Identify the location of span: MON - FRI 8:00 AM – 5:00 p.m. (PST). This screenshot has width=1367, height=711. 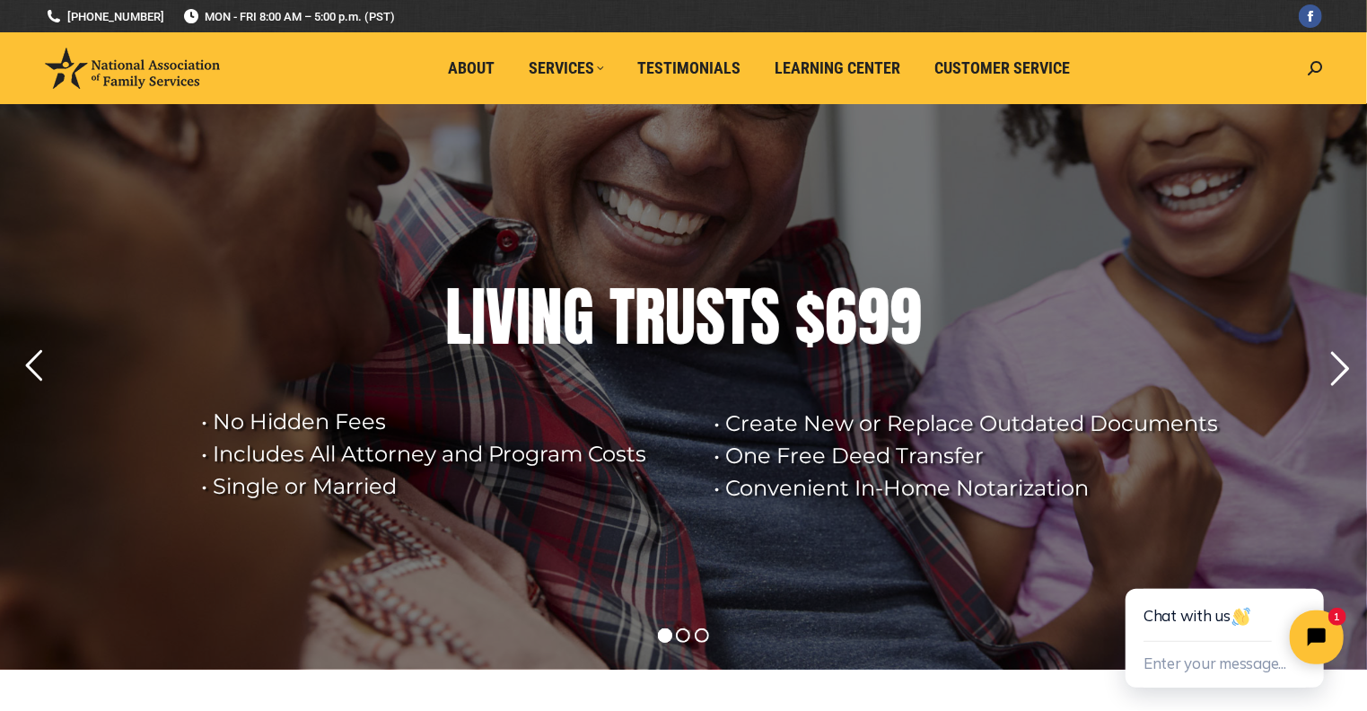
(288, 16).